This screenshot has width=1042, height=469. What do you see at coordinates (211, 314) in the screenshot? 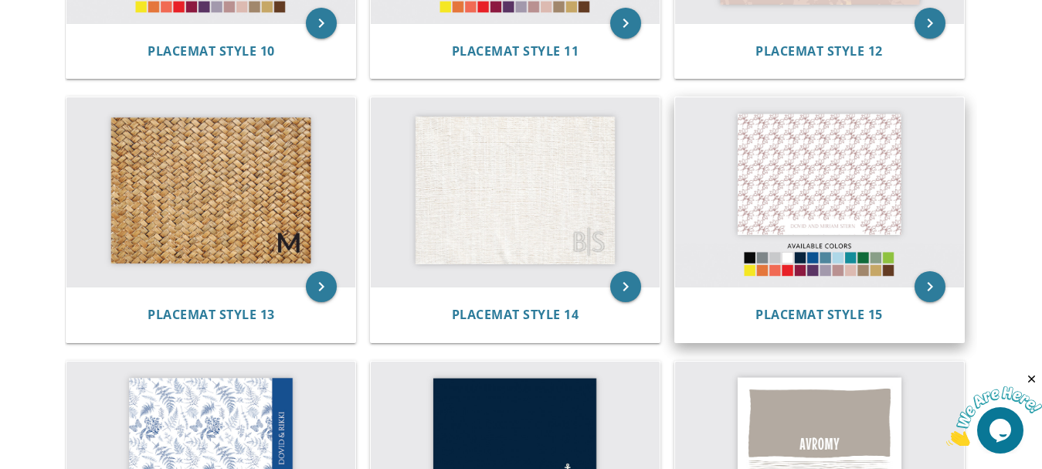
I see `a: Placemat Style 13` at bounding box center [211, 314].